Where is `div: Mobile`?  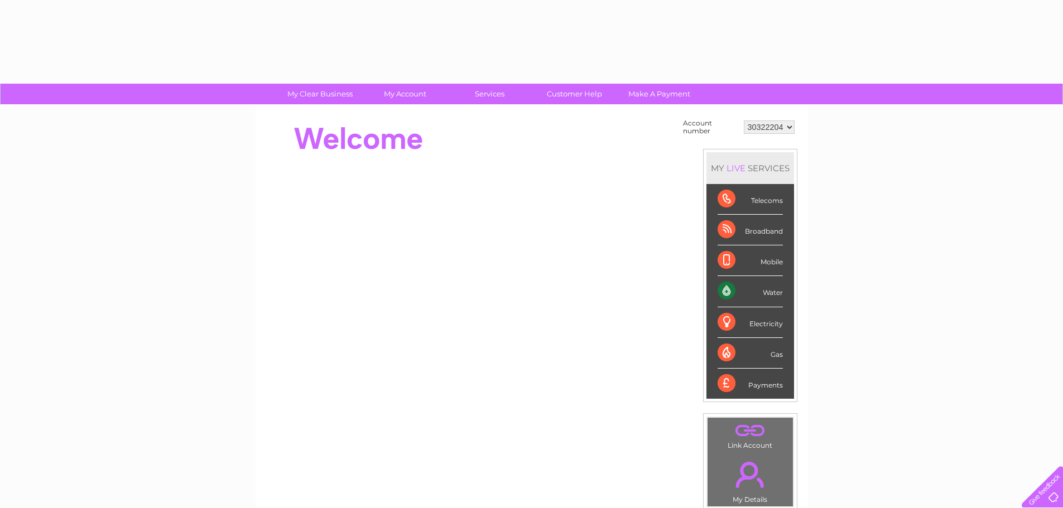
div: Mobile is located at coordinates (750, 260).